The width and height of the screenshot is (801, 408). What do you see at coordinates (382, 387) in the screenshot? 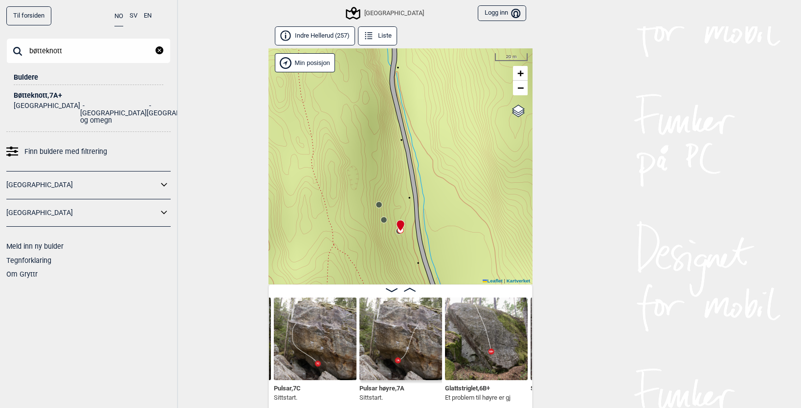
I see `span: Pulsar høyre , 7A` at bounding box center [382, 387].